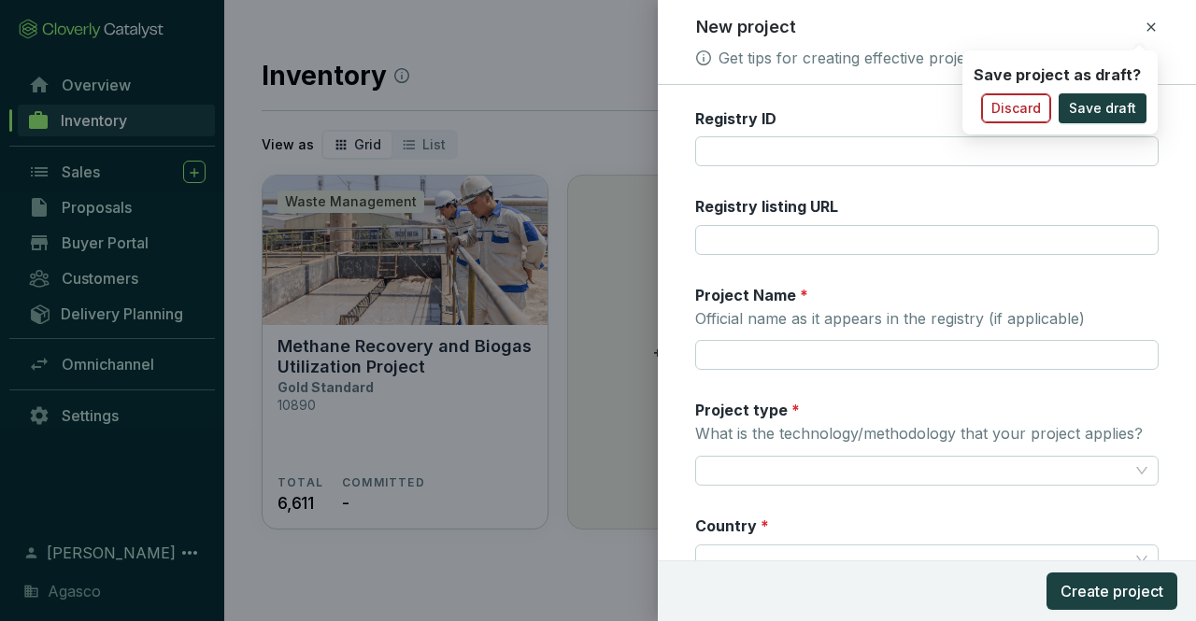 This screenshot has width=1196, height=621. I want to click on button: Create project, so click(1111, 591).